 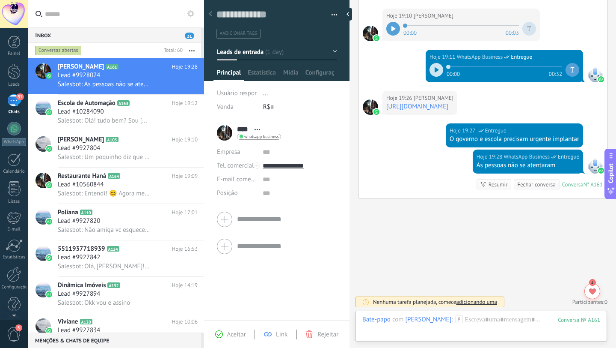 What do you see at coordinates (227, 193) in the screenshot?
I see `span: Posição` at bounding box center [227, 193].